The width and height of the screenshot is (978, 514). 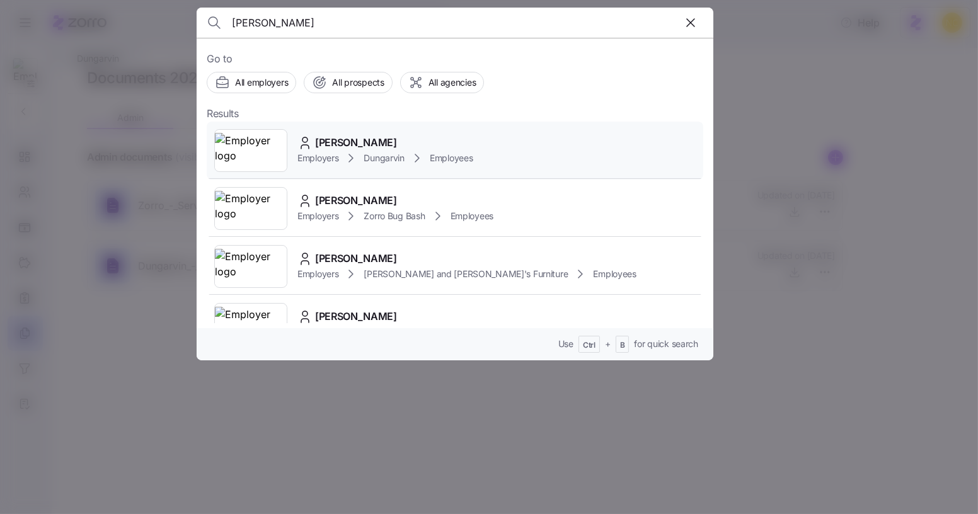 What do you see at coordinates (223, 113) in the screenshot?
I see `span: Results` at bounding box center [223, 113].